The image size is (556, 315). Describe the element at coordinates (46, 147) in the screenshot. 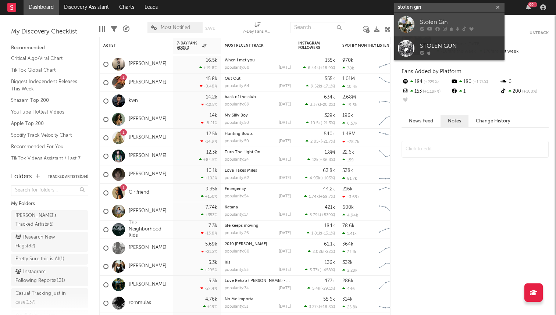

I see `a: Recommended For You` at that location.